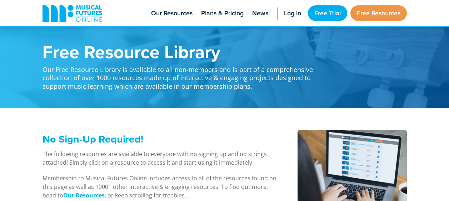 The height and width of the screenshot is (201, 449). I want to click on span: Log in, so click(292, 13).